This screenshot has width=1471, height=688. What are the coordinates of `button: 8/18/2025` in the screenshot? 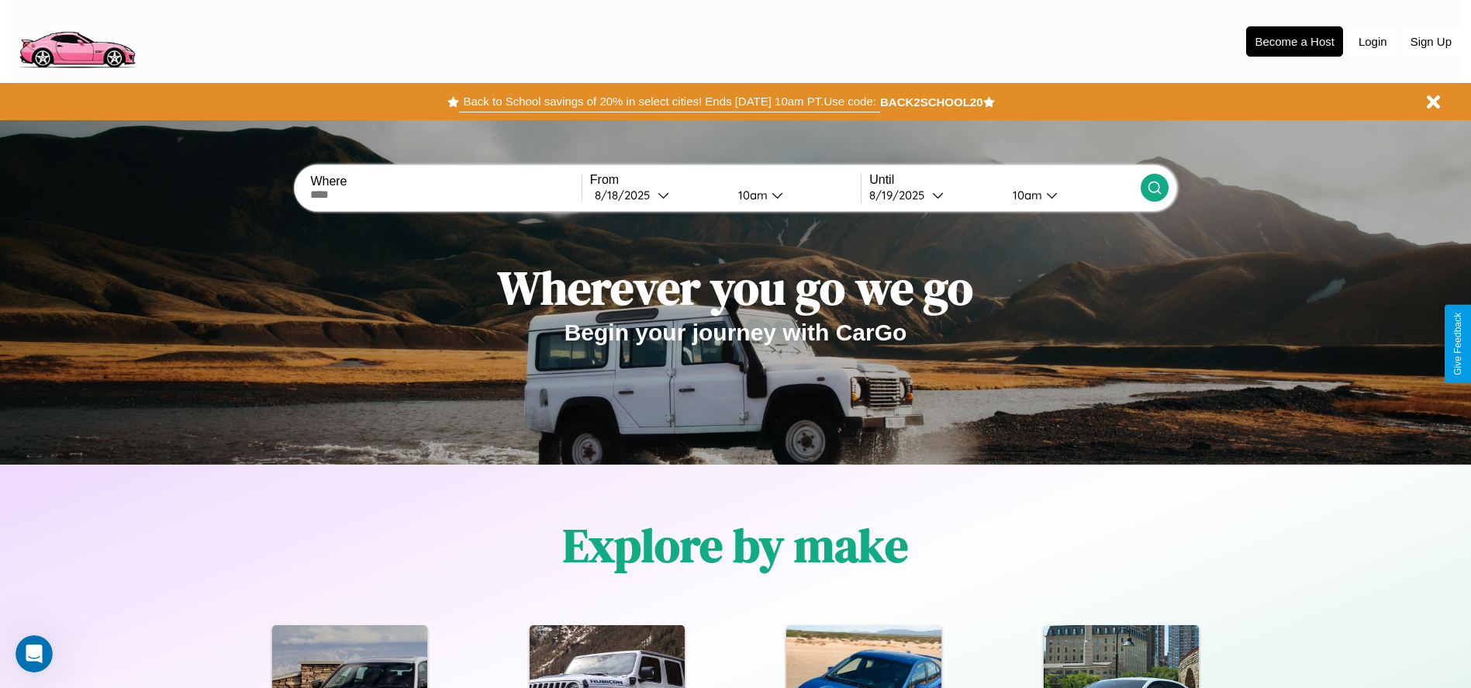 It's located at (657, 195).